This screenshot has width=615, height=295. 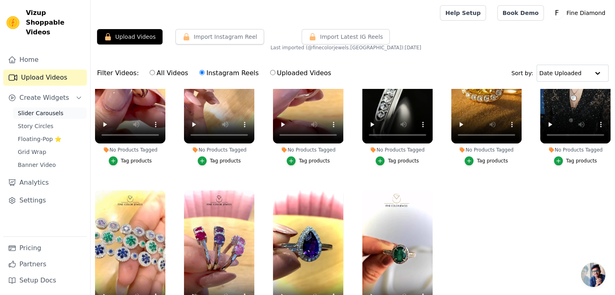 I want to click on a: Settings, so click(x=45, y=201).